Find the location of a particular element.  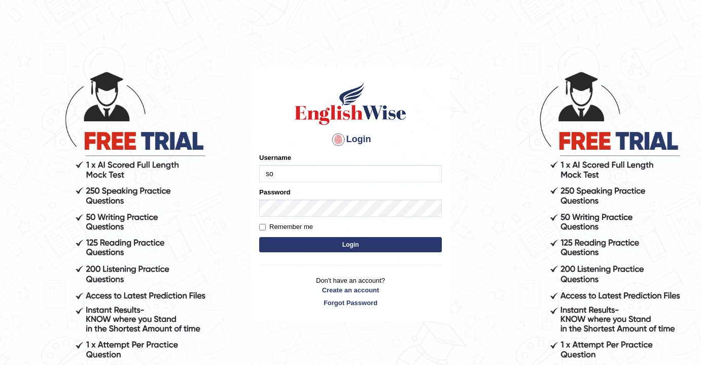

a: Create an account is located at coordinates (351, 290).